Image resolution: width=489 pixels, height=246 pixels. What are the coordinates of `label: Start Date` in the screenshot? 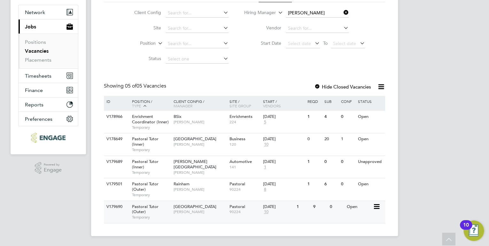 It's located at (263, 43).